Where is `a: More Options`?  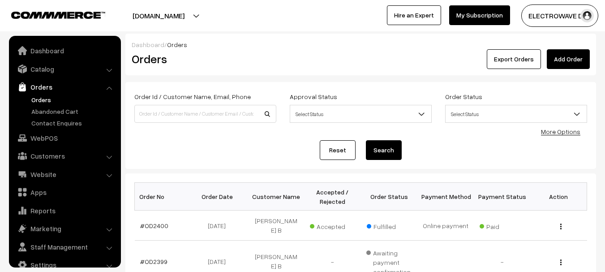 a: More Options is located at coordinates (561, 131).